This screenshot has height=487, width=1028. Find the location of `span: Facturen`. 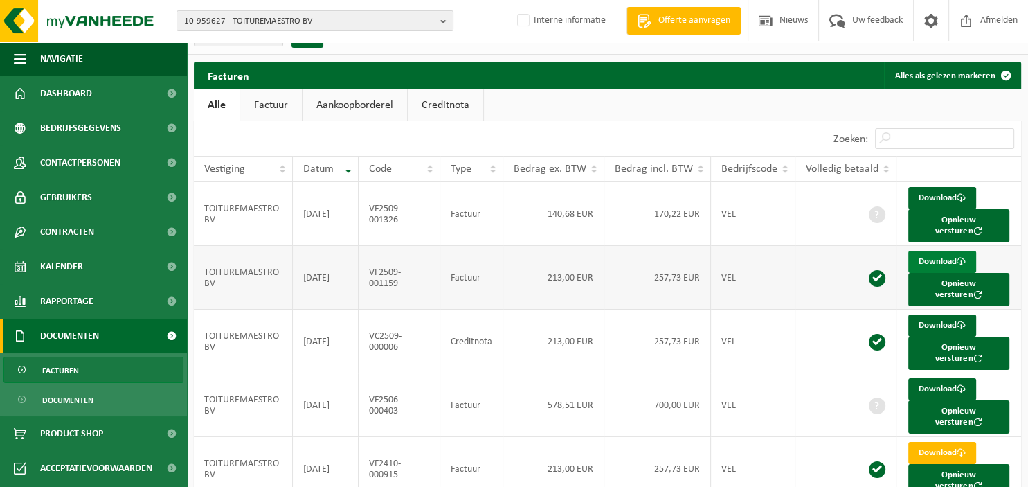

span: Facturen is located at coordinates (60, 370).